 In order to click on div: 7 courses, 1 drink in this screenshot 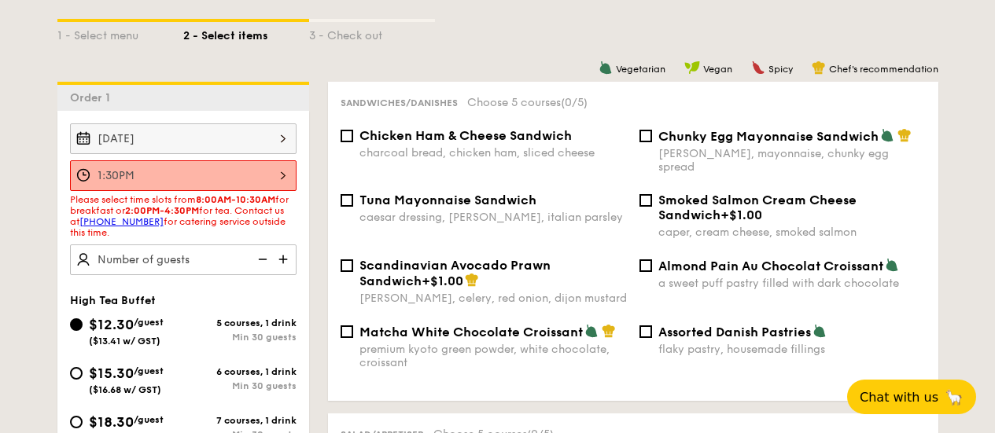, I will do `click(240, 421)`.